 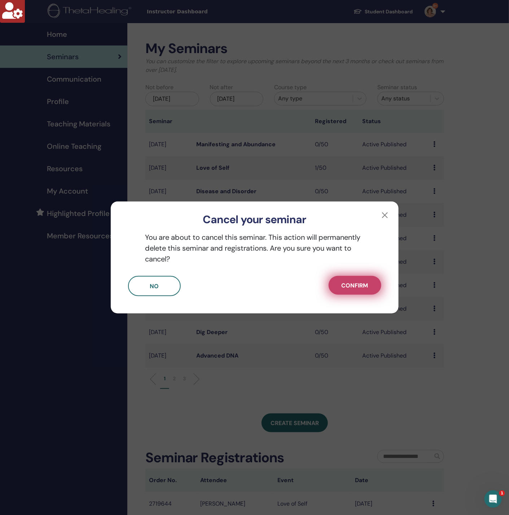 I want to click on span: No, so click(x=154, y=286).